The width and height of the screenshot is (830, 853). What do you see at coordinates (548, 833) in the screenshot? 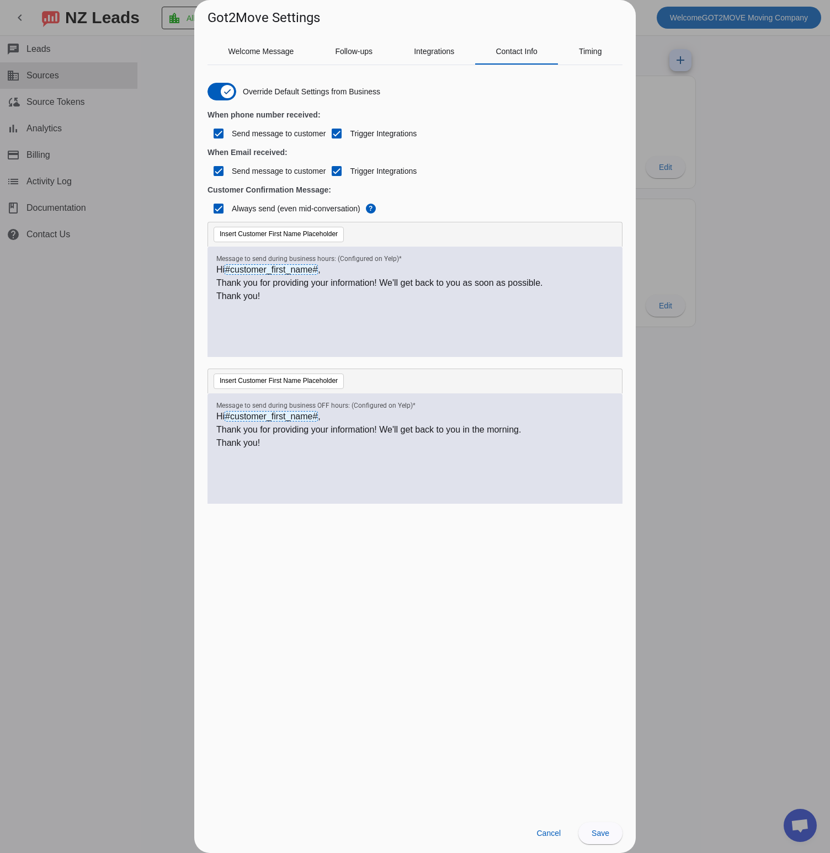
I see `button: Cancel` at bounding box center [548, 833].